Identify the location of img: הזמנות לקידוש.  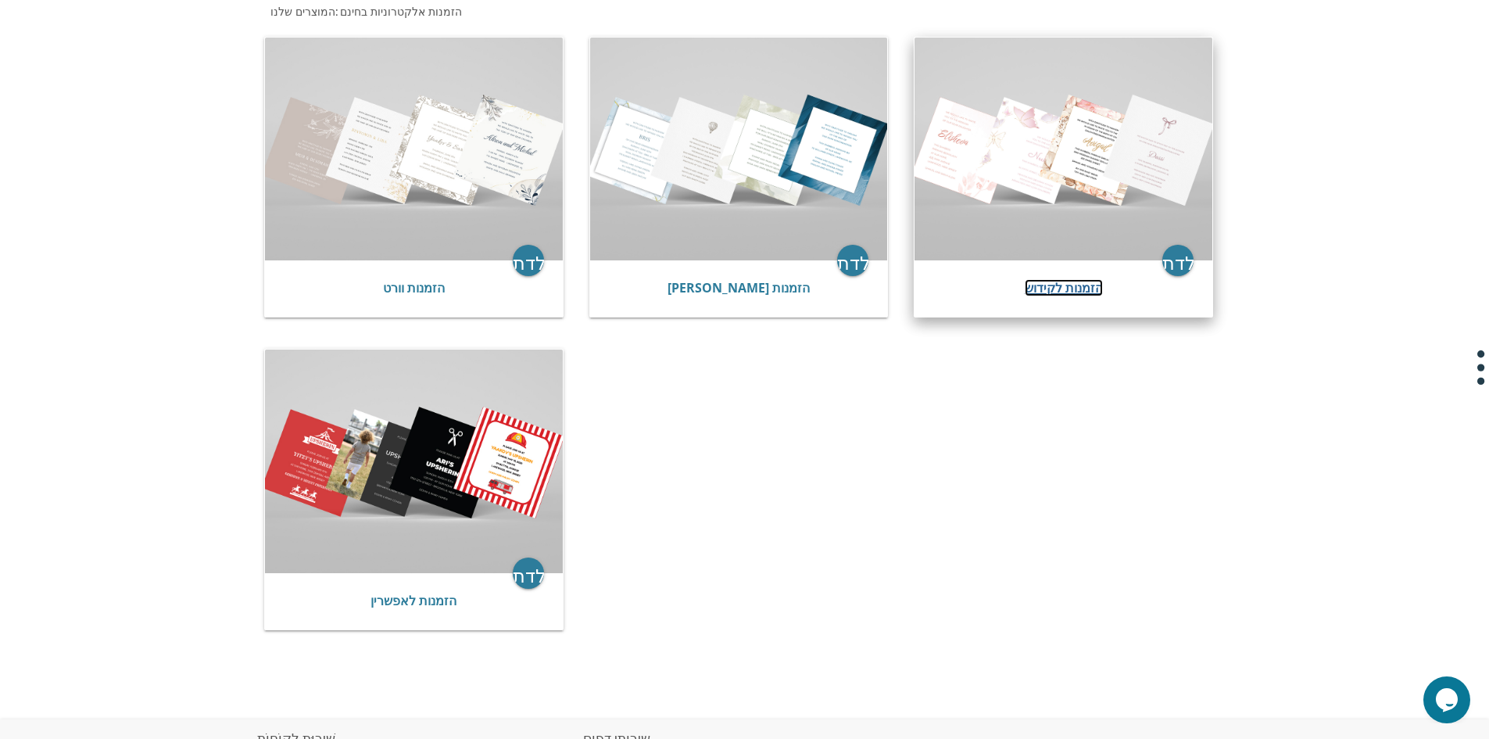
(1063, 149).